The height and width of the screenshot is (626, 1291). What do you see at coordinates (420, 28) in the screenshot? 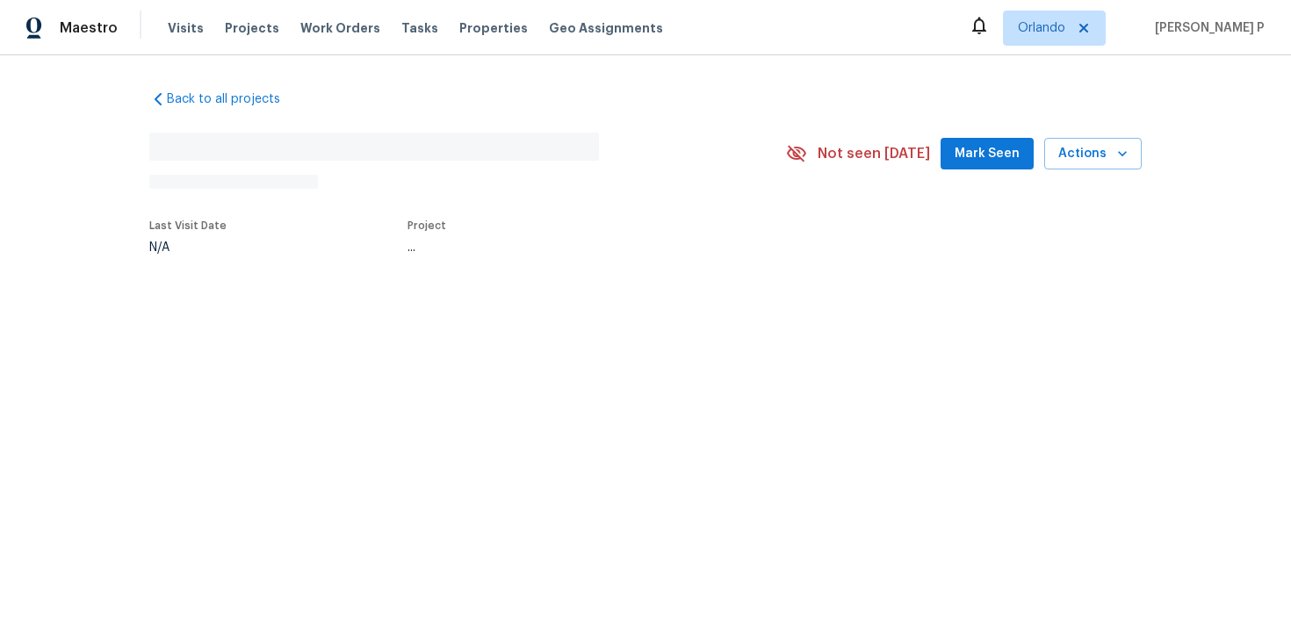
I see `span: Tasks` at bounding box center [420, 28].